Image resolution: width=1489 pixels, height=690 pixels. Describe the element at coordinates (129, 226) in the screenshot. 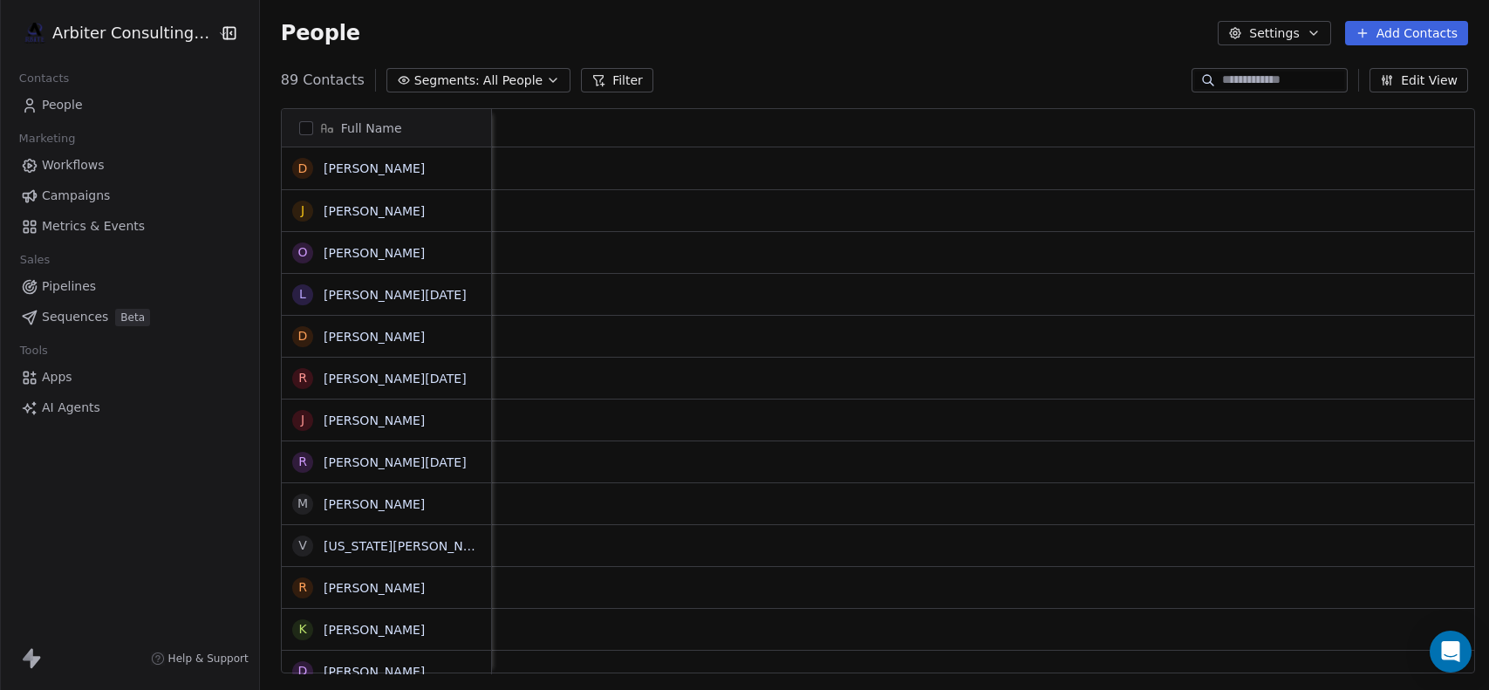

I see `a: Metrics & Events` at that location.